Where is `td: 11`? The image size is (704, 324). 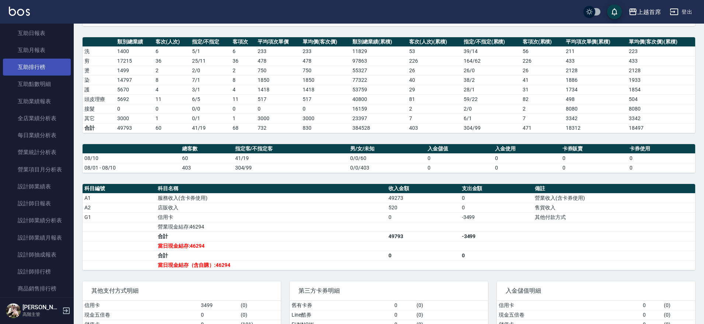 td: 11 is located at coordinates (243, 99).